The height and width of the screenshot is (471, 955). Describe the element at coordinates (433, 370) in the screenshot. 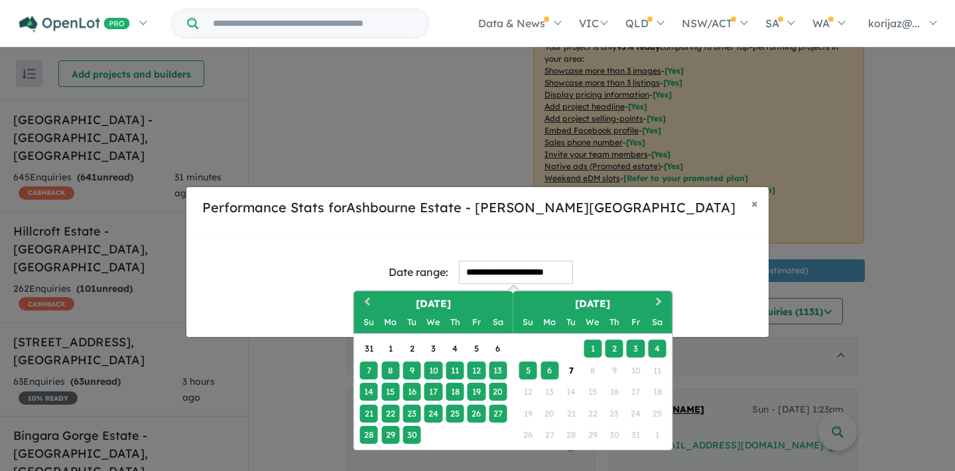

I see `div: Choose Wednesday, September 10th, 2025` at that location.